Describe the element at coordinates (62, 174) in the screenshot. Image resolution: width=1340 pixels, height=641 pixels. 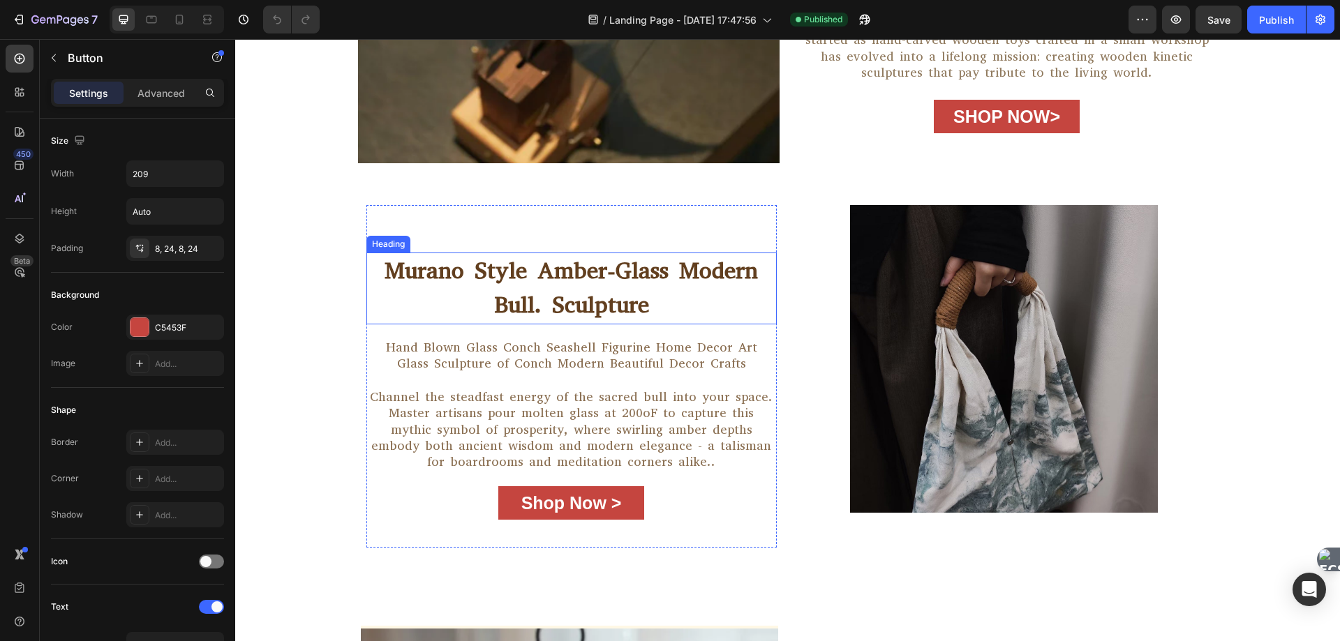
I see `div: Width` at that location.